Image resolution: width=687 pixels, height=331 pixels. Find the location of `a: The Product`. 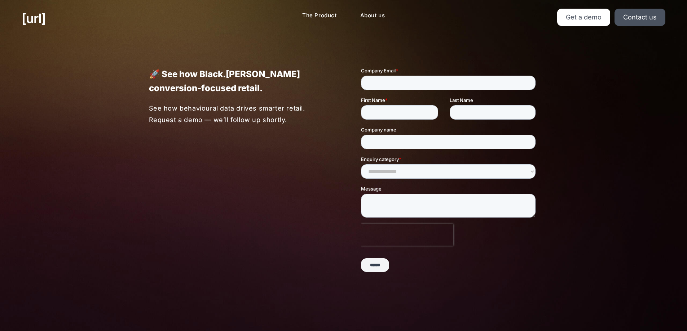

a: The Product is located at coordinates (319, 15).